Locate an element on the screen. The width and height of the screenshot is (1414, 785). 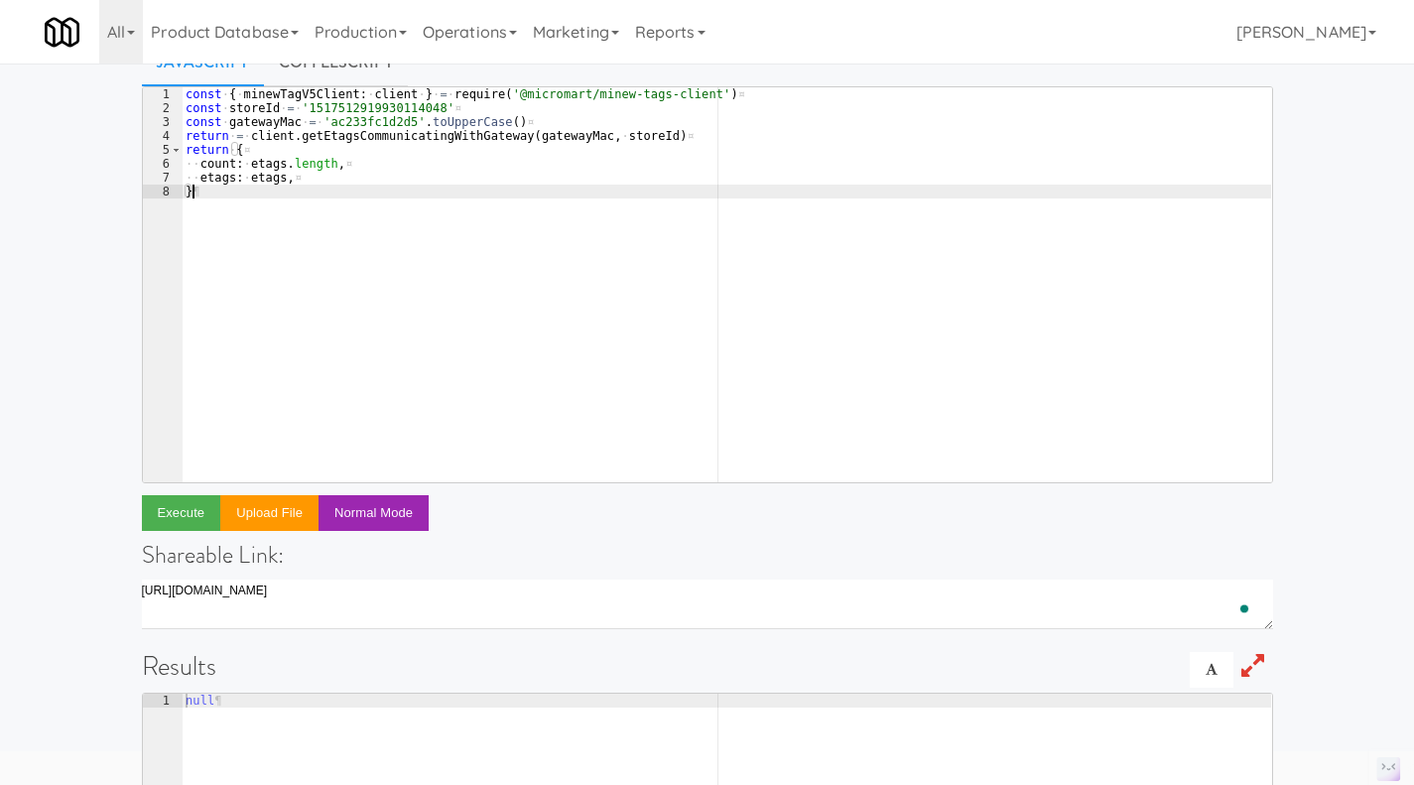
div: 7 is located at coordinates (163, 178).